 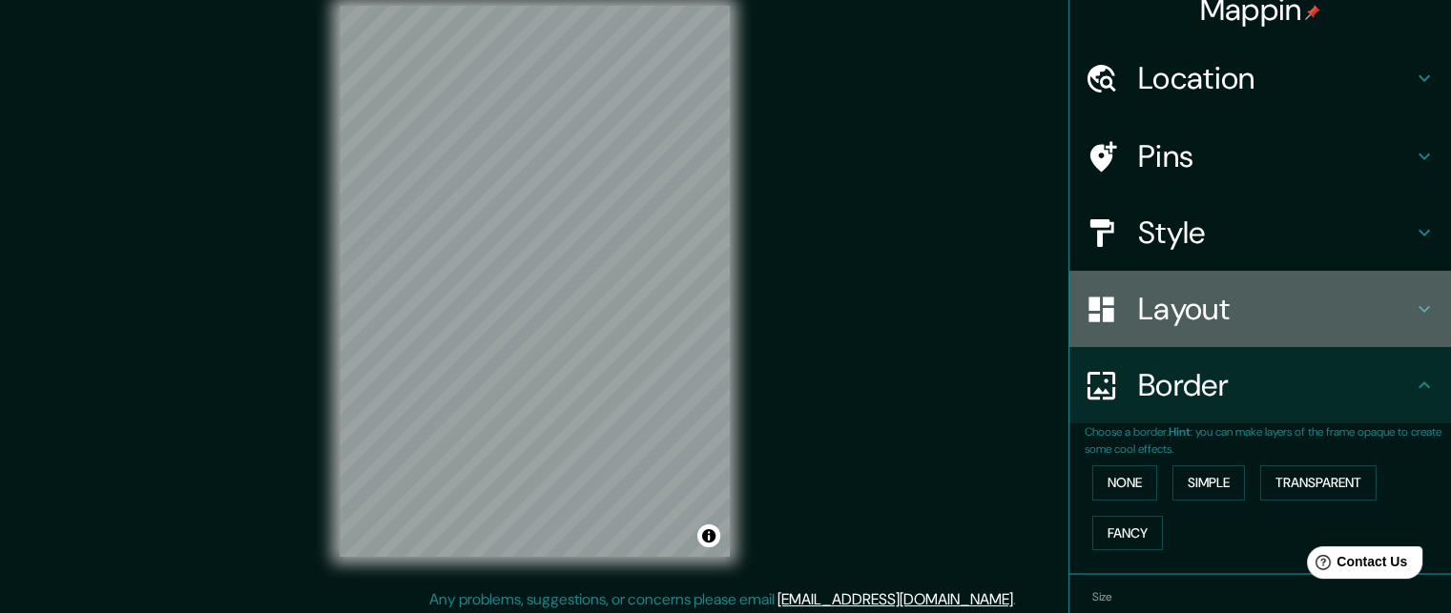 I want to click on div: Location, so click(x=1260, y=78).